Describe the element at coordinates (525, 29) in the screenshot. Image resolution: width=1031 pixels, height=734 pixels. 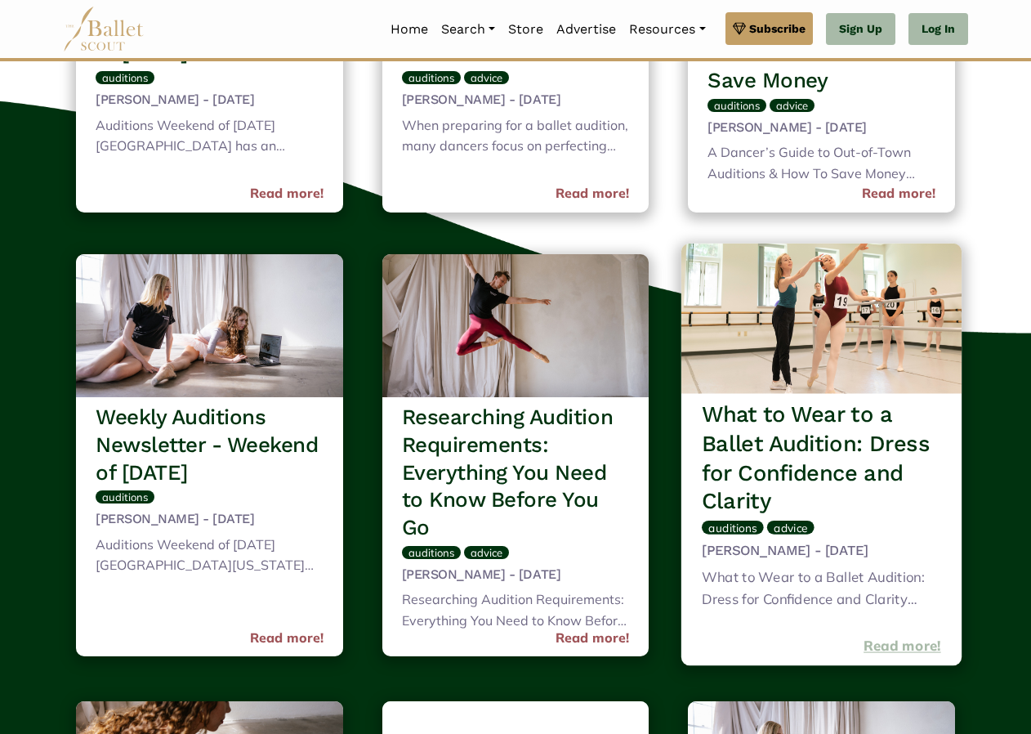
I see `a: Store` at that location.